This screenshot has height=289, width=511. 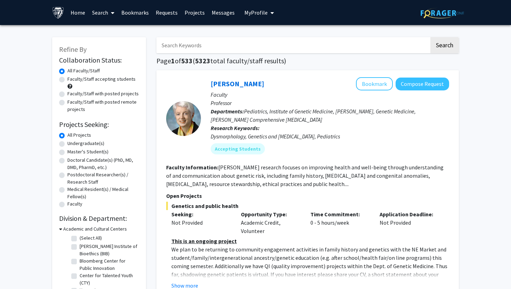 What do you see at coordinates (78, 13) in the screenshot?
I see `a: Home` at bounding box center [78, 13].